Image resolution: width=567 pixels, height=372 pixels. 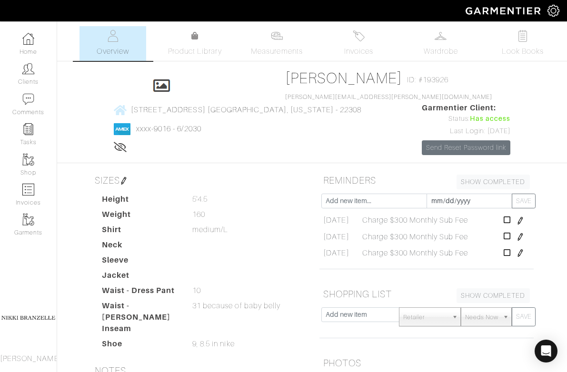 I want to click on a: Product Library, so click(x=195, y=44).